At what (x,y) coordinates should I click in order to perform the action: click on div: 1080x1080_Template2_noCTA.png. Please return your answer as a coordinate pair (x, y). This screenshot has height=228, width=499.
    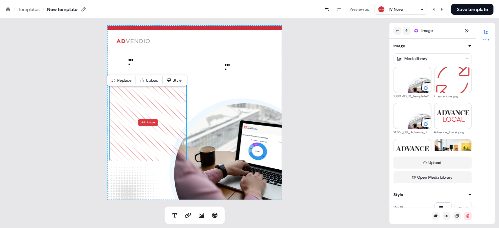
    Looking at the image, I should click on (413, 97).